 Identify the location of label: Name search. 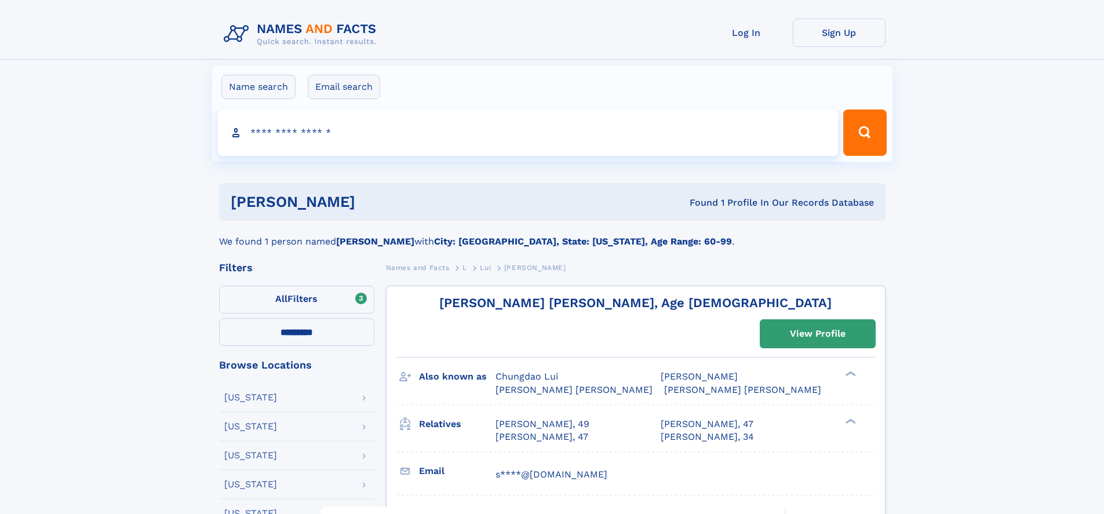
(259, 87).